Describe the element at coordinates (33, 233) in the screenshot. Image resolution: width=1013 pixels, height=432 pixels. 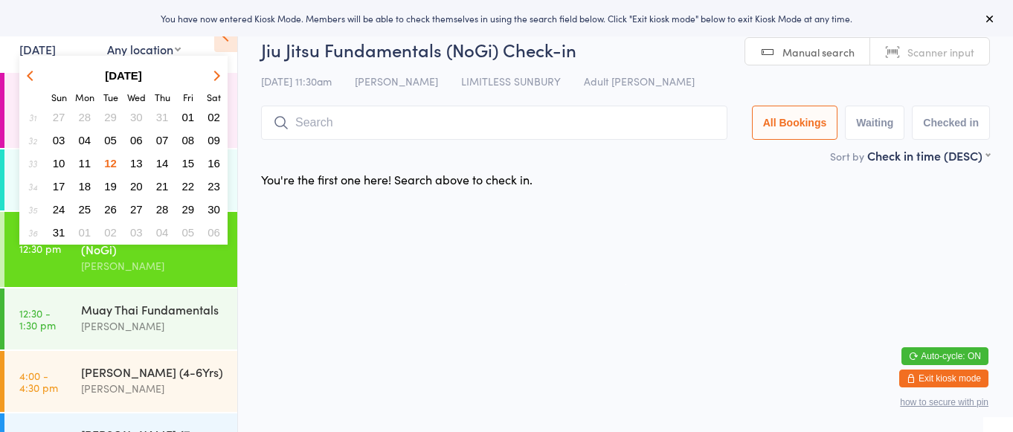
I see `em: 36` at that location.